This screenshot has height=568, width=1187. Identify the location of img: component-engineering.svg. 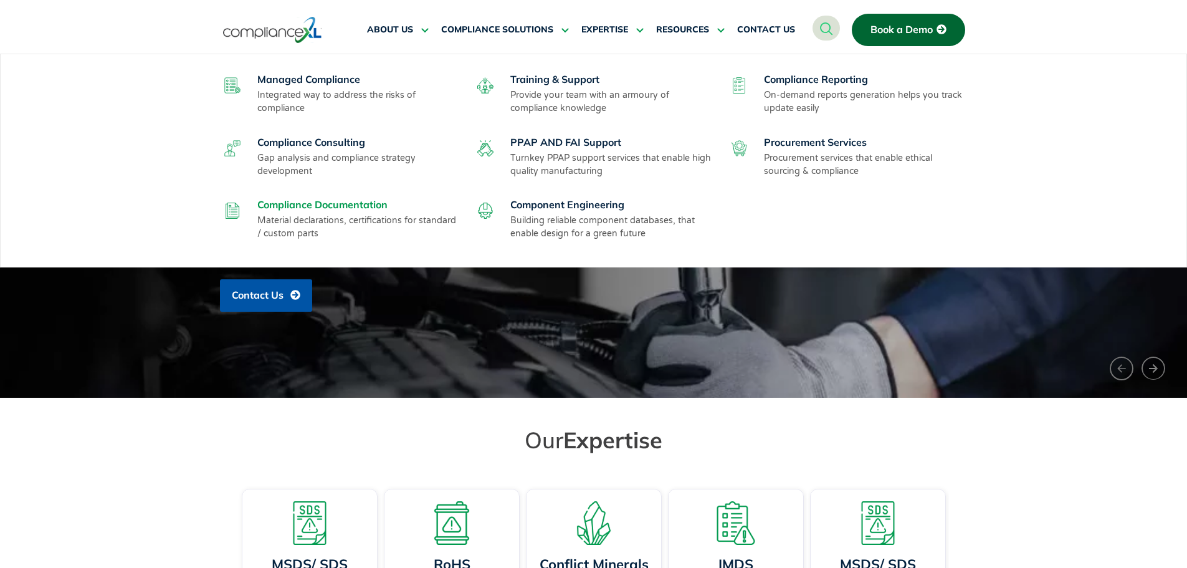
(485, 211).